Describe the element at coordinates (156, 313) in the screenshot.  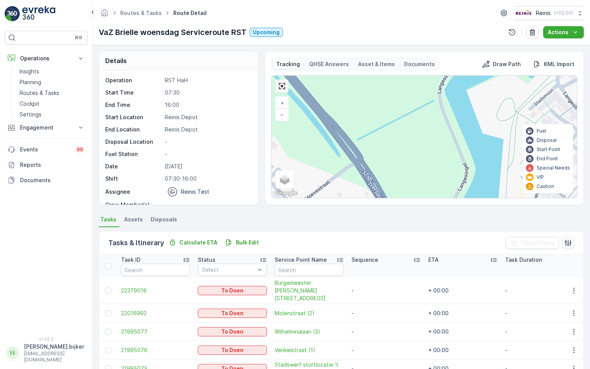
I see `span: 22016992` at that location.